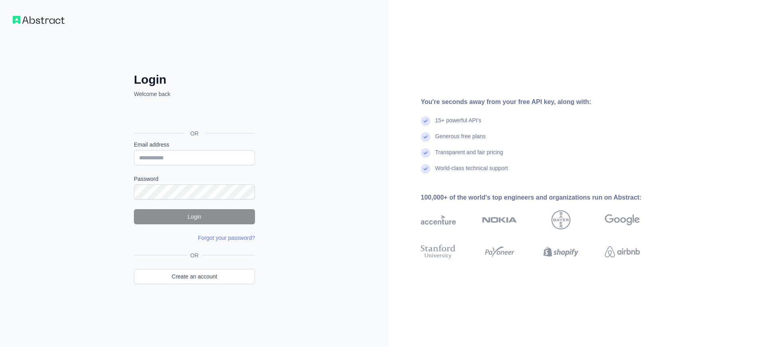 The height and width of the screenshot is (347, 765). What do you see at coordinates (194, 145) in the screenshot?
I see `label: Email address` at bounding box center [194, 145].